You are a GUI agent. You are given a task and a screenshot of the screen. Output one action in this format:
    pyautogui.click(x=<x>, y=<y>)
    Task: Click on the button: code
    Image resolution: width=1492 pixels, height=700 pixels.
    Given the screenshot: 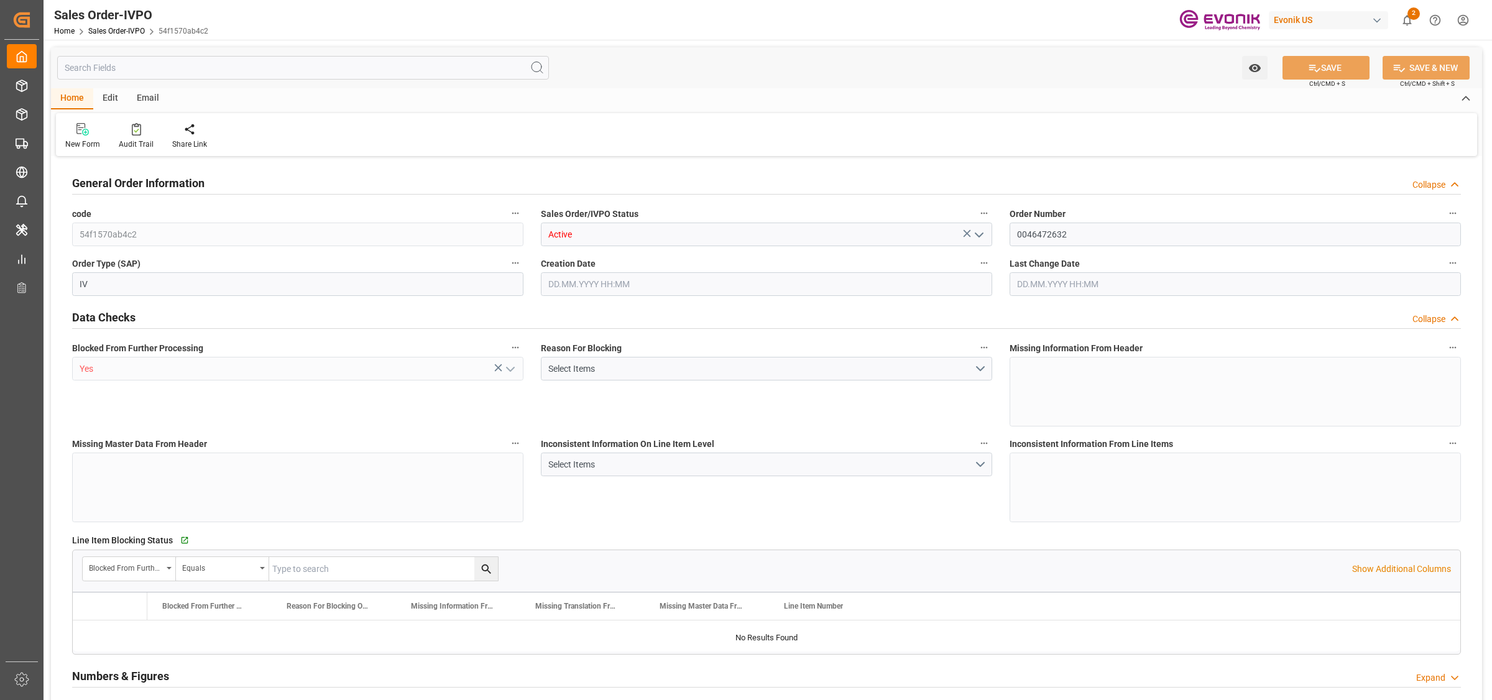 What is the action you would take?
    pyautogui.click(x=515, y=213)
    